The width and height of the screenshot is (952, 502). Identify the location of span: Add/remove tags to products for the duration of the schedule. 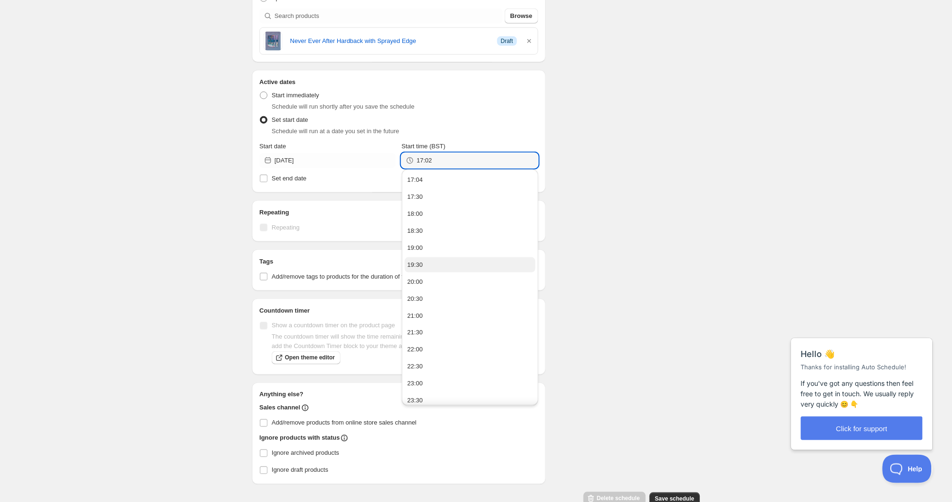
(354, 276).